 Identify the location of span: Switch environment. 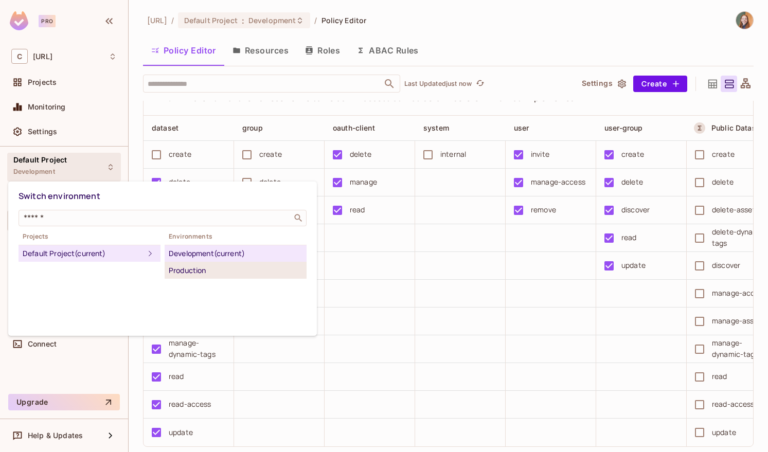
(59, 196).